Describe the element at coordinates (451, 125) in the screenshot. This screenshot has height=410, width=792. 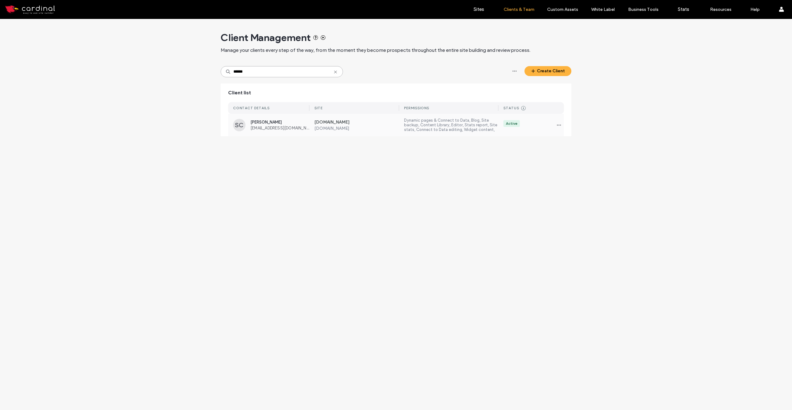
I see `label: Dynamic pages & Connect to Data, Blog, Site backup, Content Library, Editor, Stats report, Site s...` at that location.